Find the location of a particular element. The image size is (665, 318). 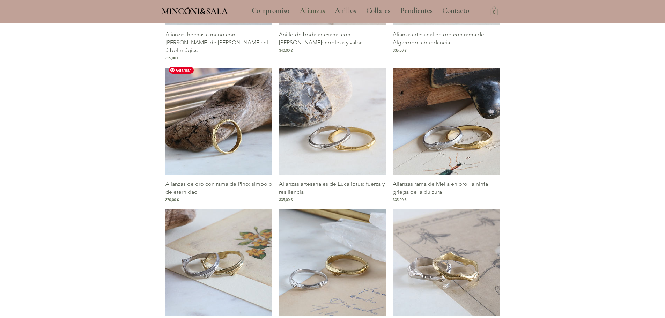

a: Alianza artesanal en oro con rama de Algarrobo: abundancia335,00 € is located at coordinates (446, 46).